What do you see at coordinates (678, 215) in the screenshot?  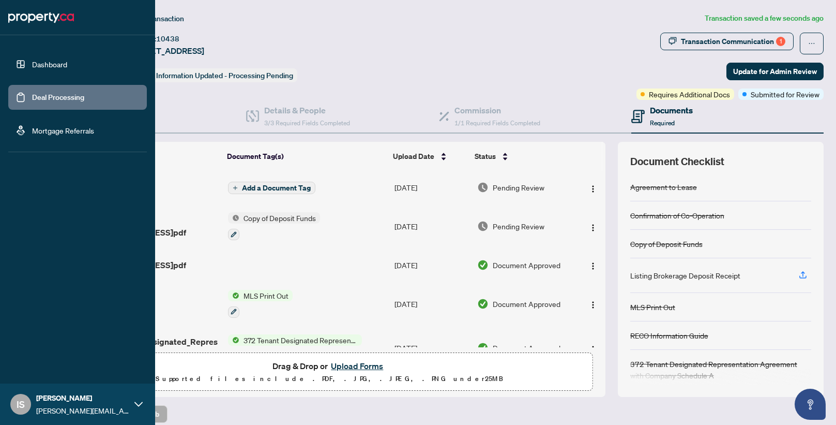 I see `div: Confirmation of Co-Operation` at bounding box center [678, 215].